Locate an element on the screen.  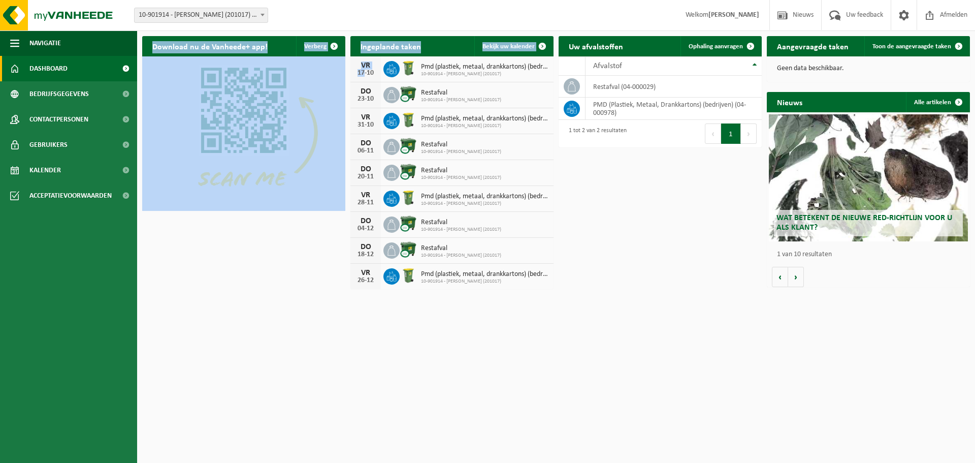
button: Volgende is located at coordinates (796, 277).